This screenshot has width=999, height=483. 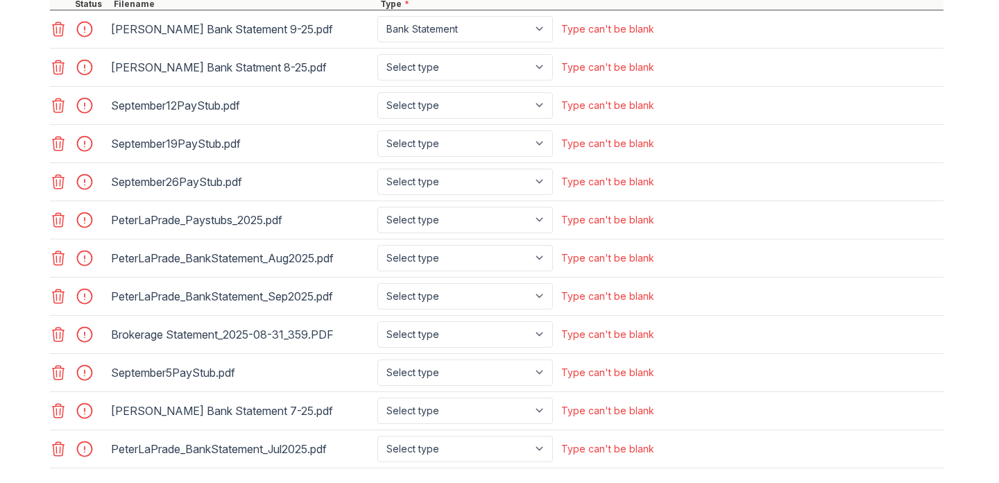 I want to click on div: PeterLaPrade_BankStatement_Aug2025.pdf, so click(x=241, y=258).